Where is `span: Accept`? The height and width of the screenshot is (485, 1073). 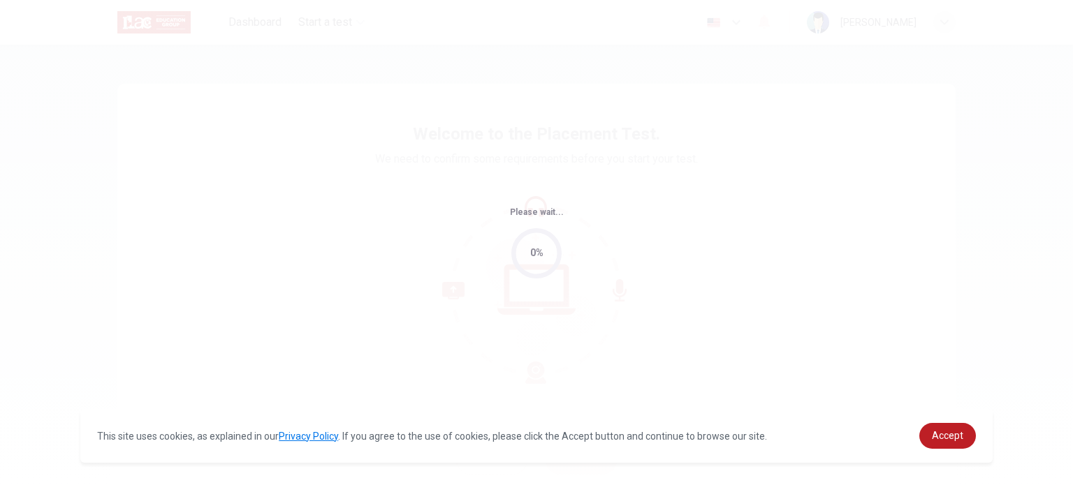
span: Accept is located at coordinates (947, 436).